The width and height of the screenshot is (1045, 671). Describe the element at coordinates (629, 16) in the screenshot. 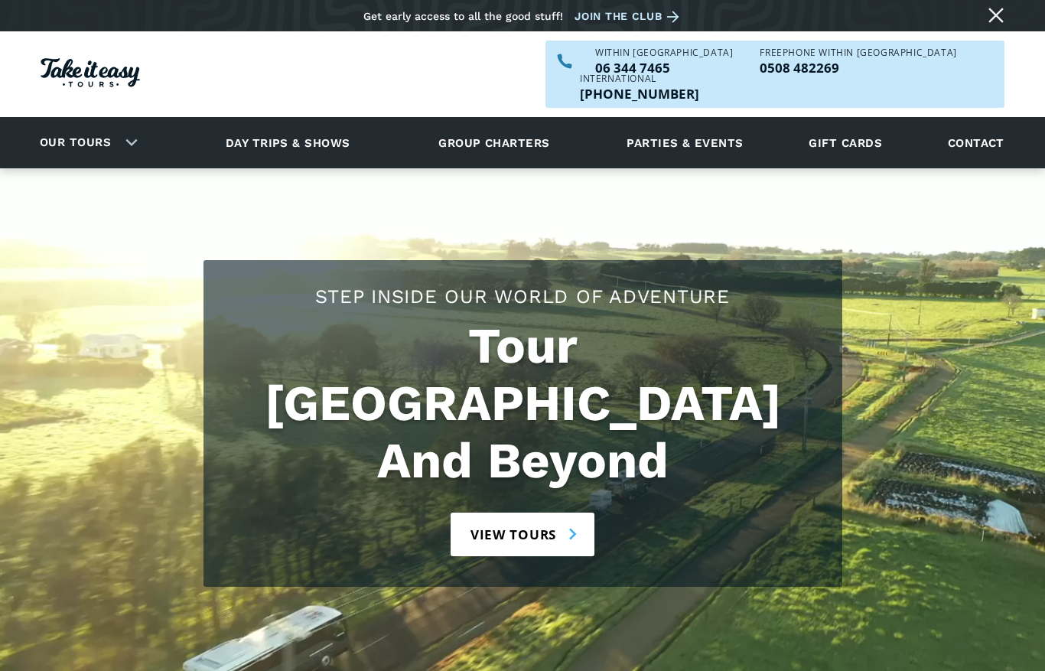

I see `a: Join the club` at that location.